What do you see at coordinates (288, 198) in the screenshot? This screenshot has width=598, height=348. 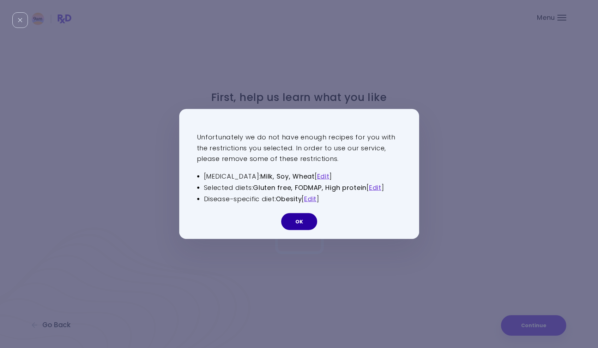 I see `strong: Obesity` at bounding box center [288, 198].